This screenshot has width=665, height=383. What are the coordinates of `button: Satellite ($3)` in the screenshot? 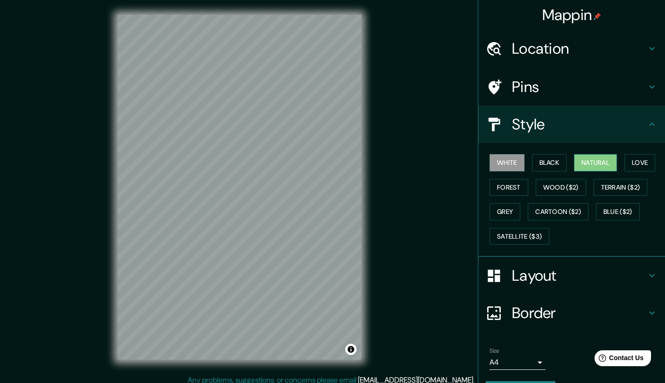 It's located at (519, 236).